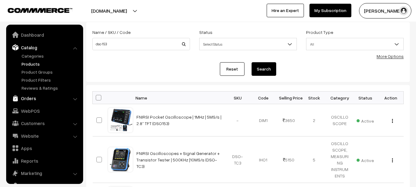  Describe the element at coordinates (285, 10) in the screenshot. I see `a: Hire an Expert` at that location.